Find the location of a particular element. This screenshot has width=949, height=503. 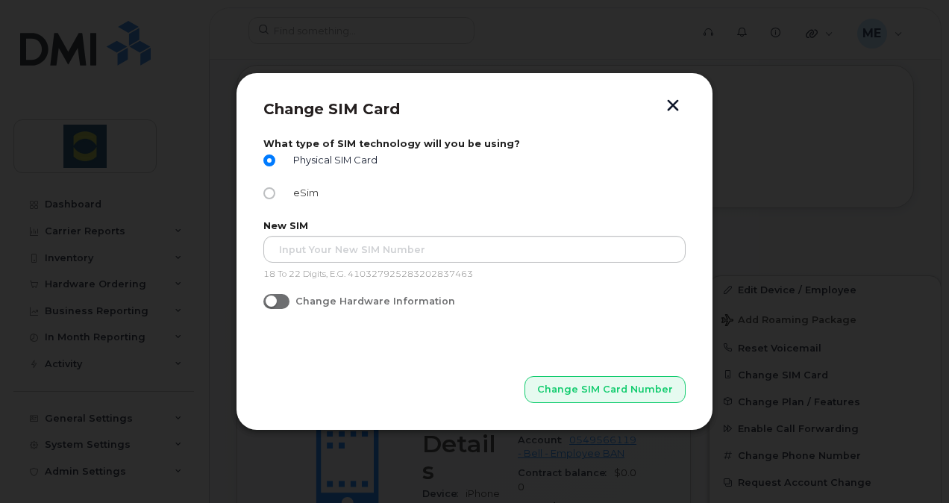

span: Change SIM Card is located at coordinates (331, 109).